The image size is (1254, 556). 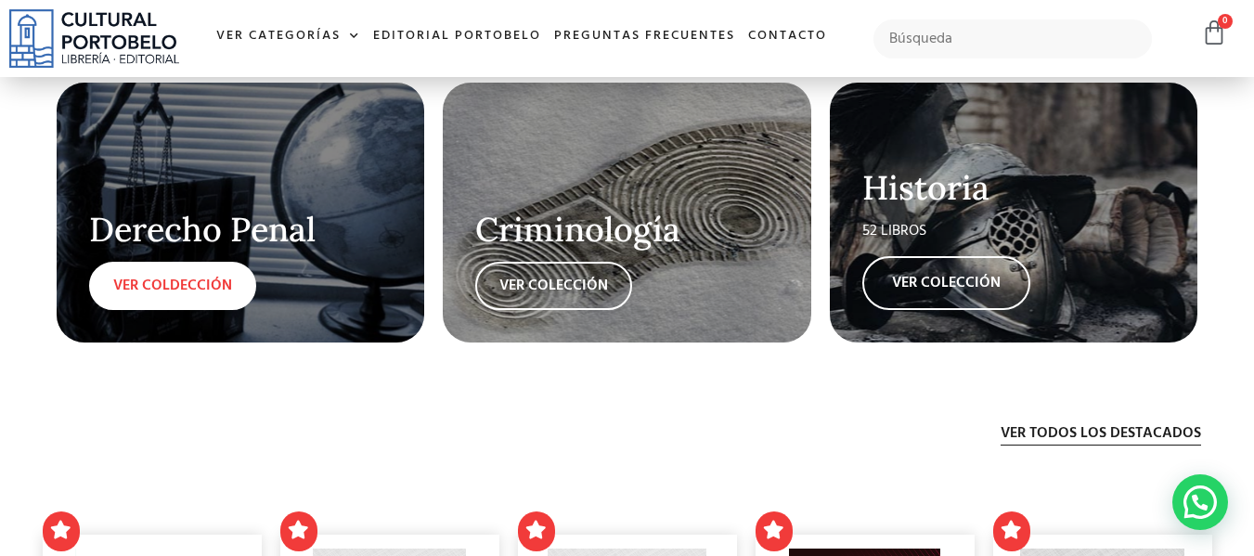 I want to click on h2: Historia, so click(x=1013, y=188).